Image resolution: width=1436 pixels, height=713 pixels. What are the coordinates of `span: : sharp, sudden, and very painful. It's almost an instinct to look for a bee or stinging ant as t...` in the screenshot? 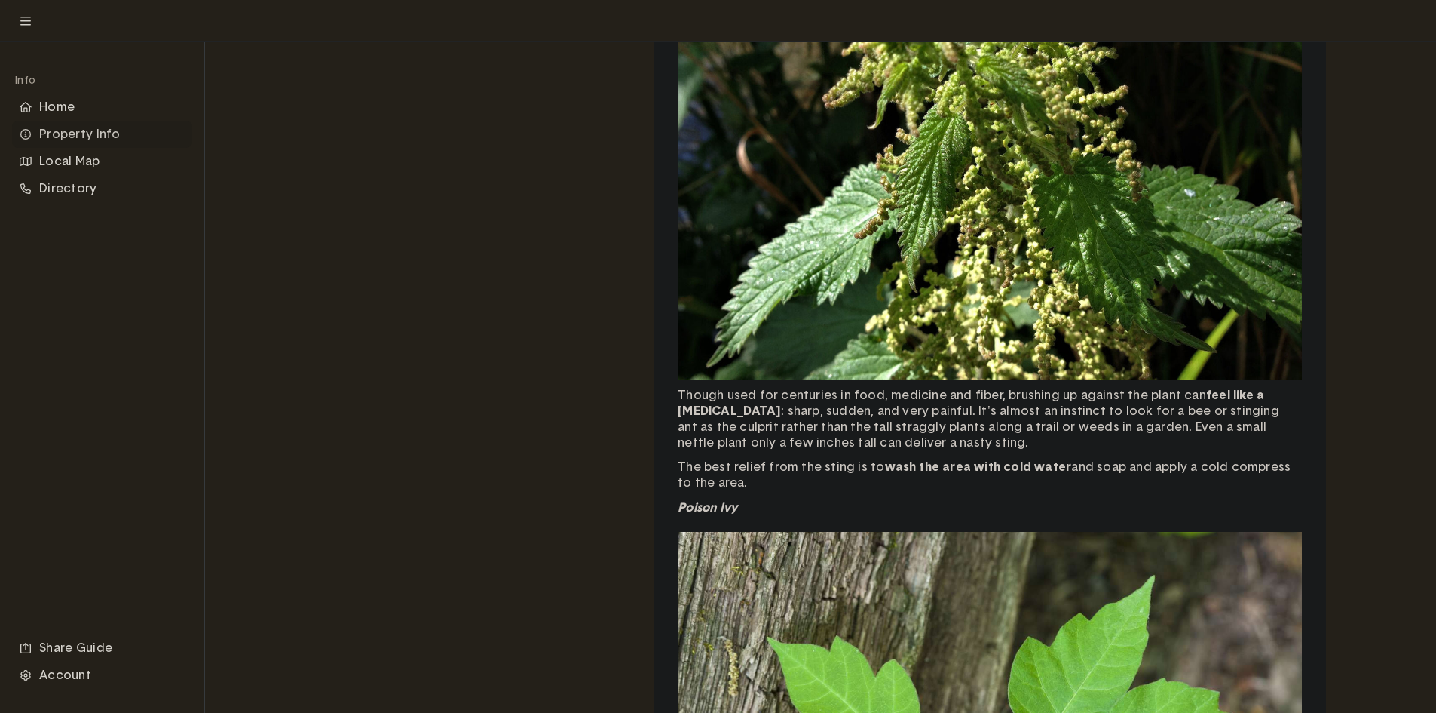 It's located at (980, 427).